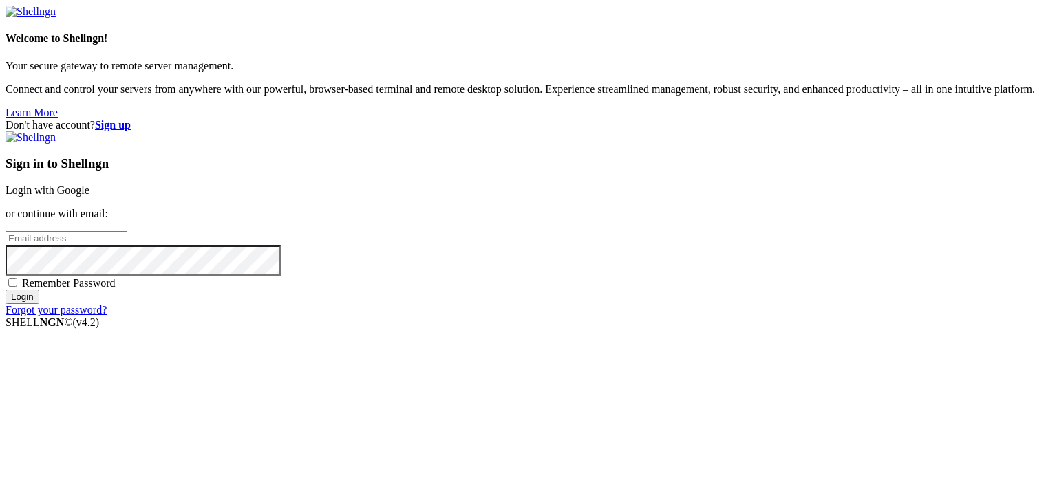 The width and height of the screenshot is (1057, 502). I want to click on a: Login with Google, so click(47, 190).